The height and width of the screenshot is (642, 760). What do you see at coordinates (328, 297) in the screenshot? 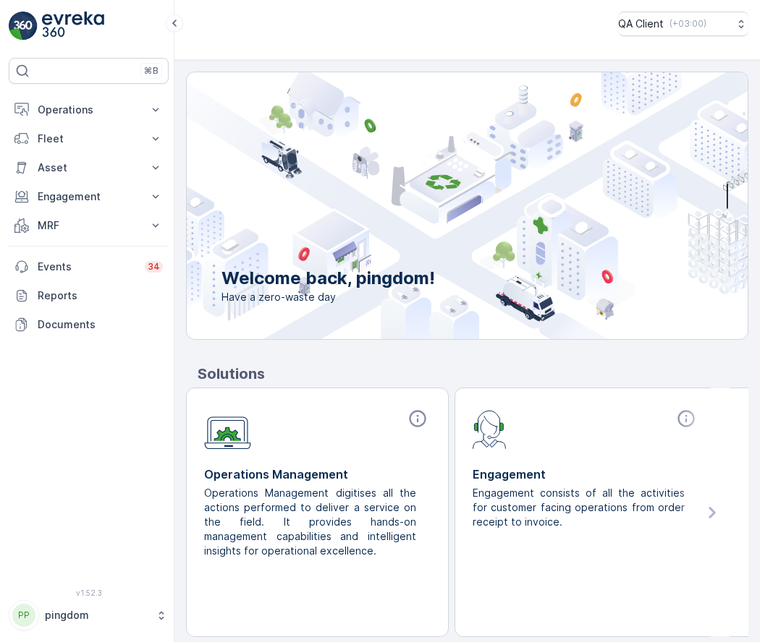
I see `span: Have a zero-waste day` at bounding box center [328, 297].